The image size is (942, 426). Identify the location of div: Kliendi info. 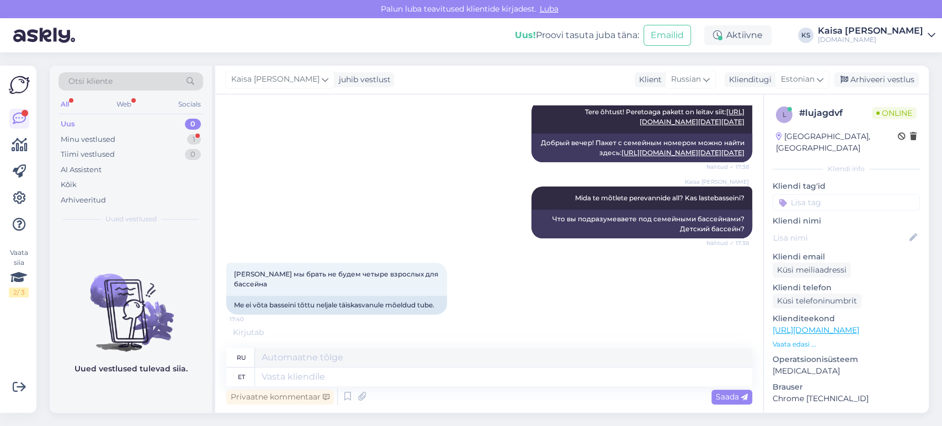
(846, 169).